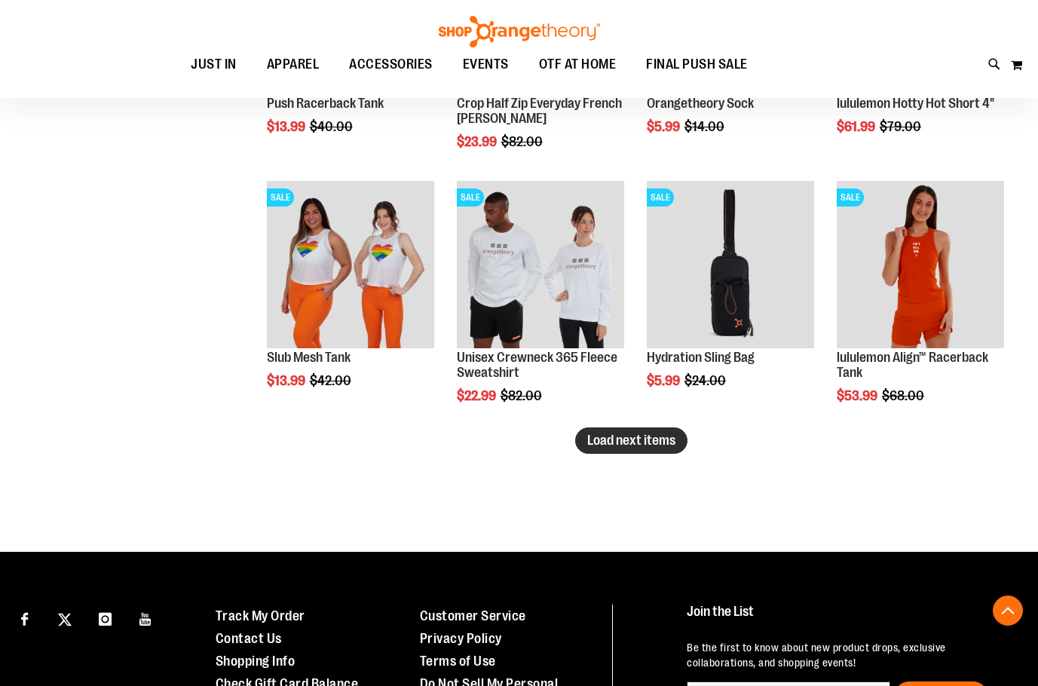 The height and width of the screenshot is (686, 1038). I want to click on a: Visit our Youtube page, so click(146, 618).